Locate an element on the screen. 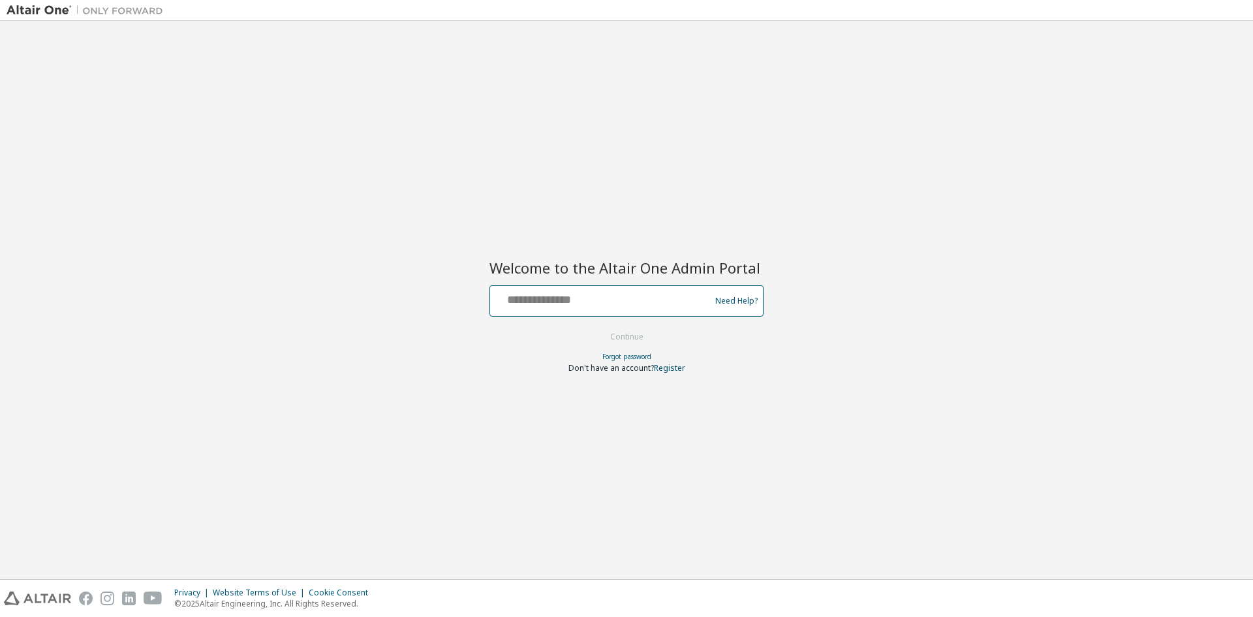 The height and width of the screenshot is (617, 1253). p: © 2025 Altair Engineering, Inc. All Rights Reserved. is located at coordinates (275, 603).